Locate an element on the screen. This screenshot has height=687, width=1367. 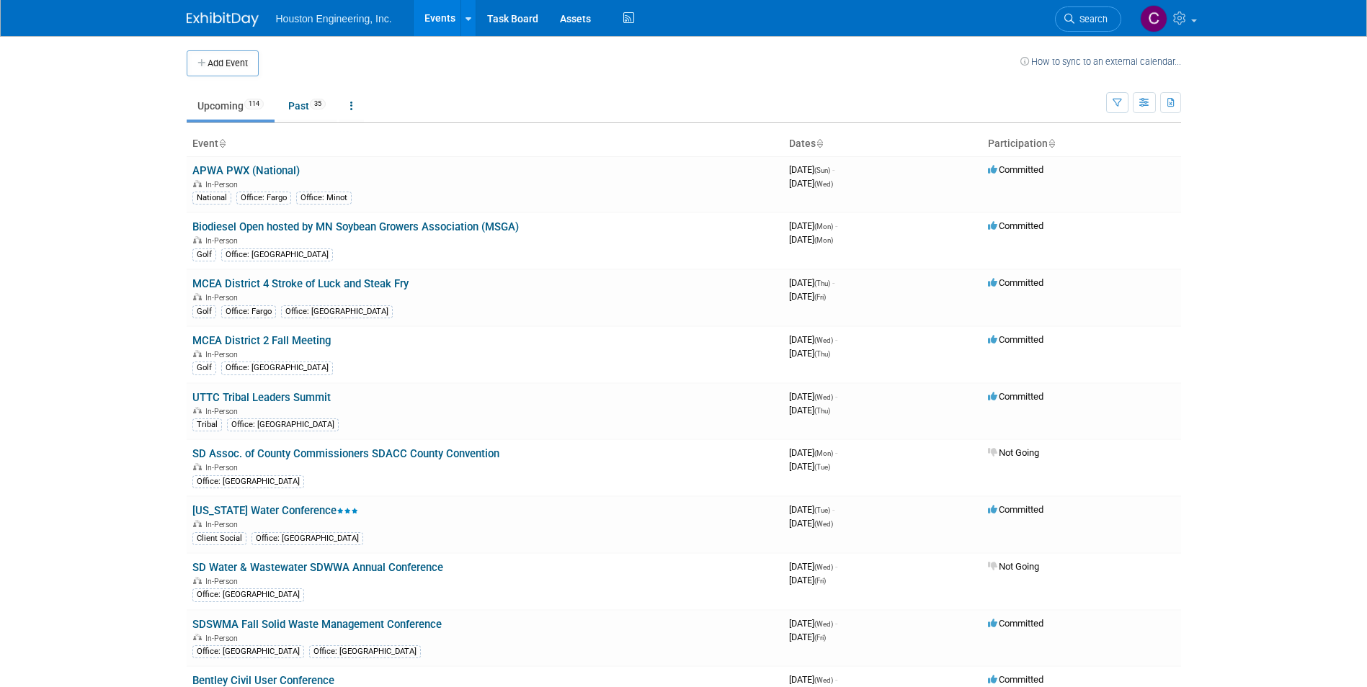
span: 35 is located at coordinates (318, 104).